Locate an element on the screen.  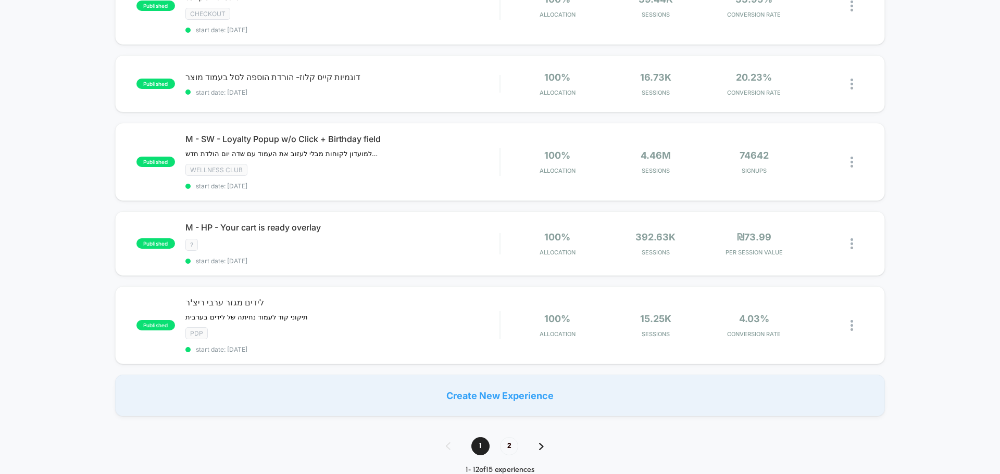
span: M - SW - Loyalty Popup w/o Click + Birthday field is located at coordinates (342, 139).